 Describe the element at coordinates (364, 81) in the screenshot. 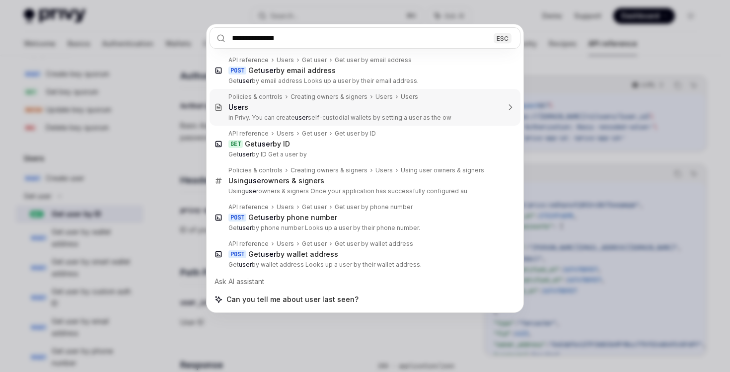

I see `p: Get by email address Looks up a user by their email address.` at that location.